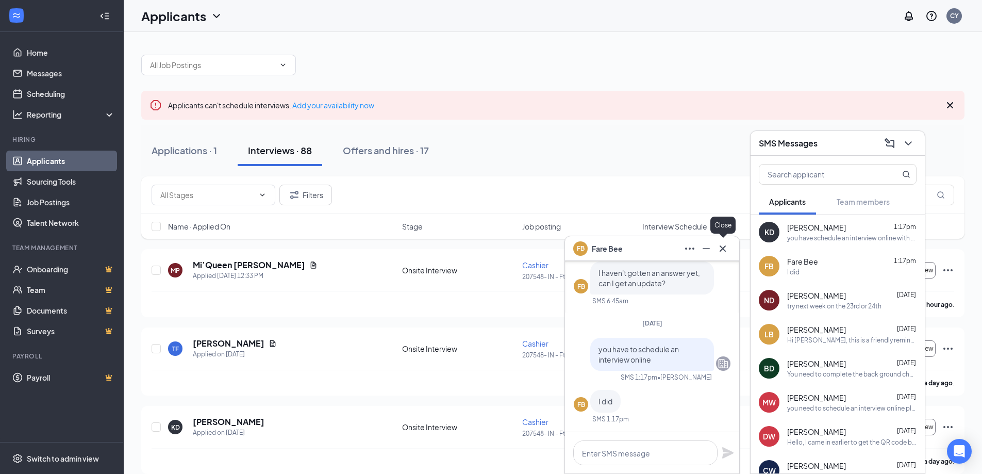  What do you see at coordinates (212, 65) in the screenshot?
I see `input: All Job Postings` at bounding box center [212, 65].